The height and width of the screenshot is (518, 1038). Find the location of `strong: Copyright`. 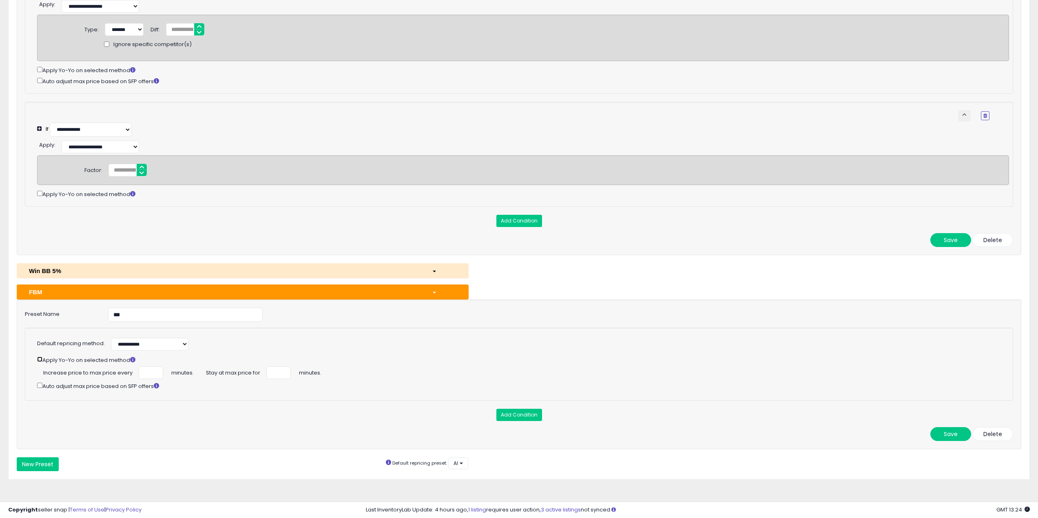

strong: Copyright is located at coordinates (23, 510).